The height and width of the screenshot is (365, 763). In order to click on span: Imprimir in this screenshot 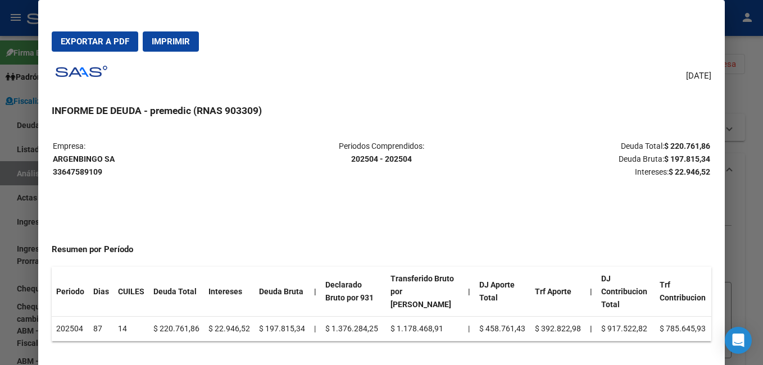, I will do `click(171, 42)`.